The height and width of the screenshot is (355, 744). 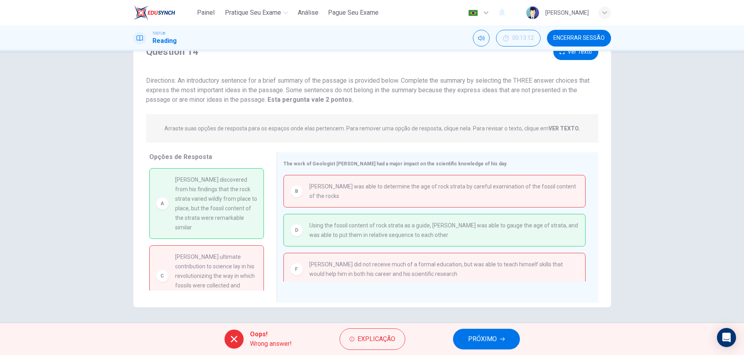 I want to click on p: Arraste suas opções de resposta para os espaços onde elas pertencem. Para remover uma opção de re..., so click(x=372, y=129).